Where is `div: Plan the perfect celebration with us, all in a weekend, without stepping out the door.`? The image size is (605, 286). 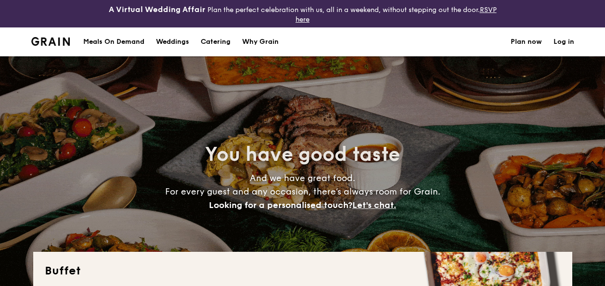 div: Plan the perfect celebration with us, all in a weekend, without stepping out the door. is located at coordinates (303, 13).